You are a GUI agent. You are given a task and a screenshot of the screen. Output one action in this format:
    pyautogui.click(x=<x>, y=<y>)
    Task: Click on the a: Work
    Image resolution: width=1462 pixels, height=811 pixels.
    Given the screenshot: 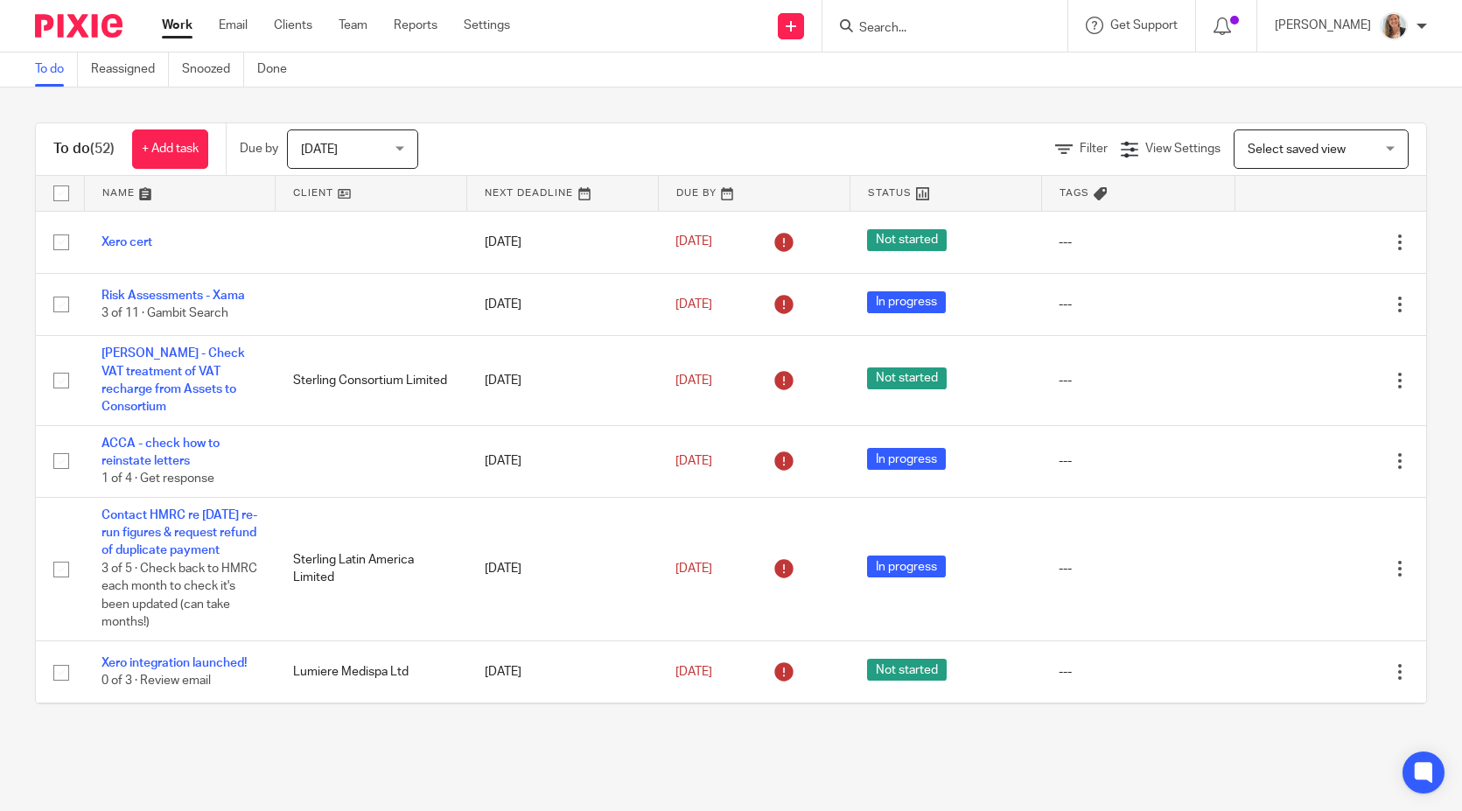 What is the action you would take?
    pyautogui.click(x=177, y=25)
    